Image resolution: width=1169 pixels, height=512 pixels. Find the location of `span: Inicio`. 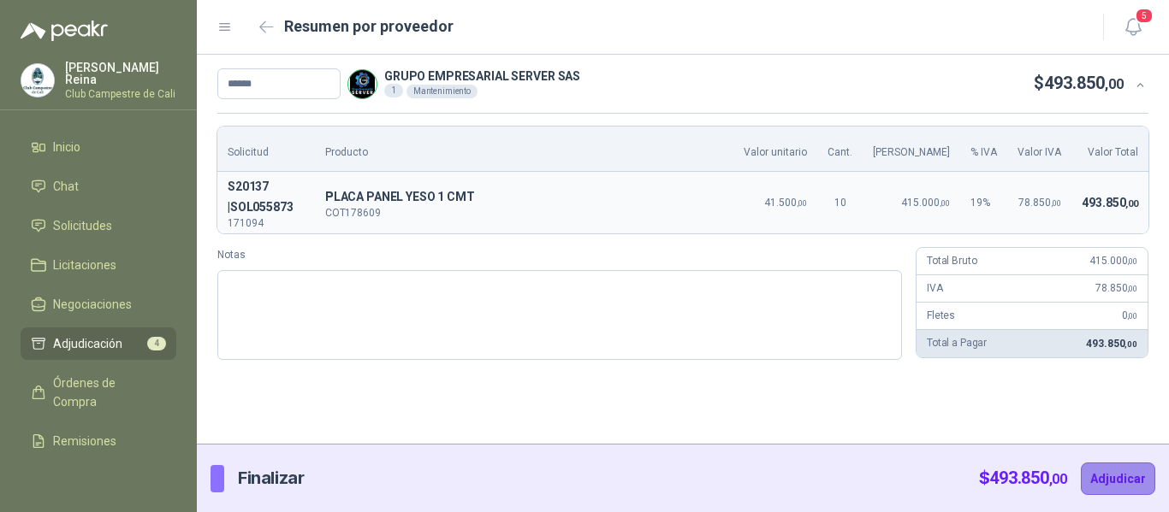

span: Inicio is located at coordinates (67, 147).